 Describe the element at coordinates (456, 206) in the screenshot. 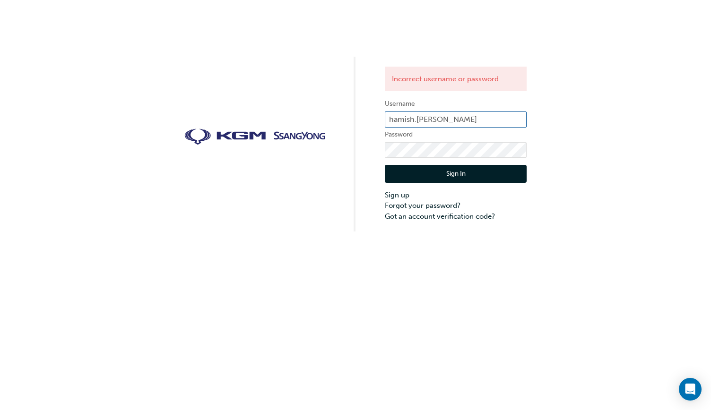

I see `a: Forgot your password?` at that location.